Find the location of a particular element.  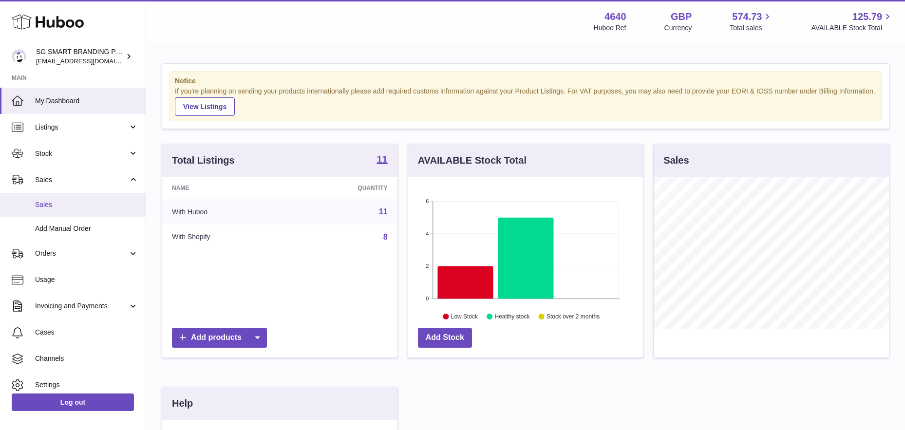

span: Orders is located at coordinates (81, 253).